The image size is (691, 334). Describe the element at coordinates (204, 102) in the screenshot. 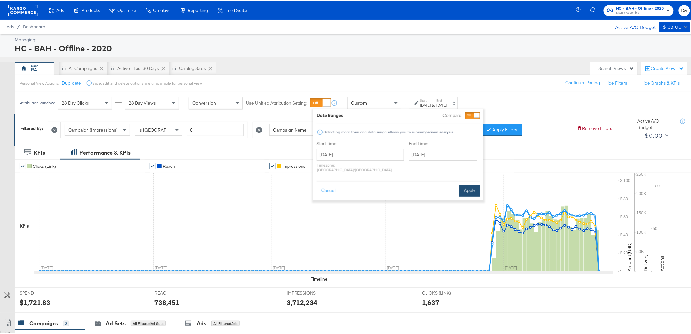

I see `span: Conversion` at that location.